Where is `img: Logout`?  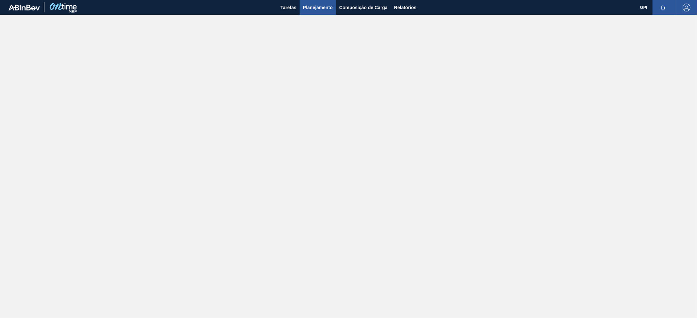
img: Logout is located at coordinates (686, 8).